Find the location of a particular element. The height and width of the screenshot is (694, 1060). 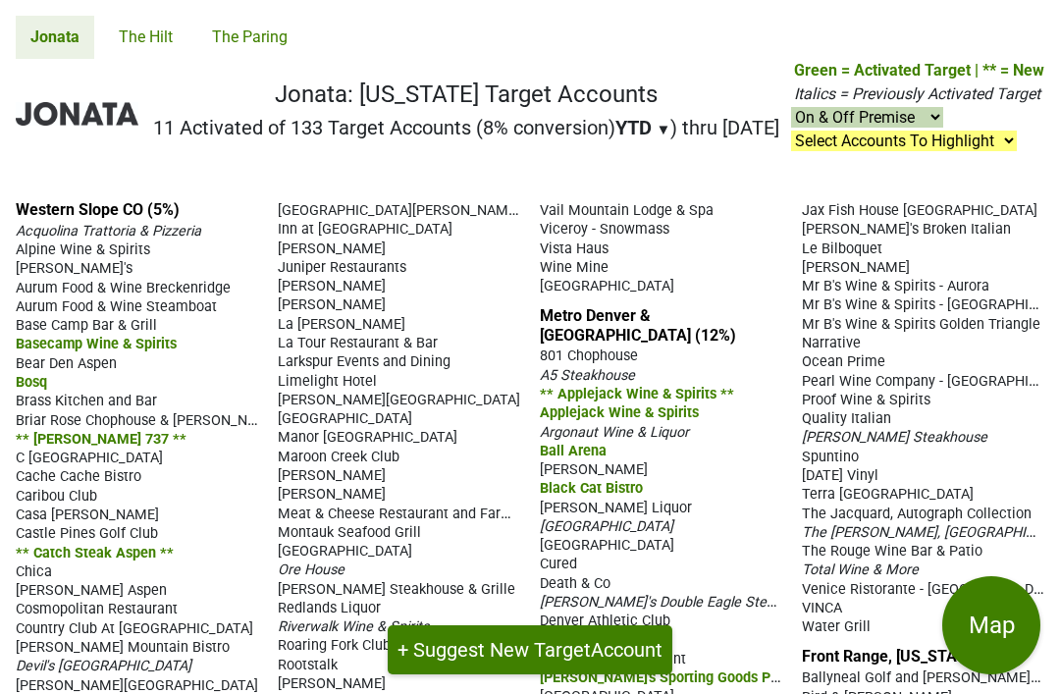

span: Castle Pines Golf Club is located at coordinates (86, 533).